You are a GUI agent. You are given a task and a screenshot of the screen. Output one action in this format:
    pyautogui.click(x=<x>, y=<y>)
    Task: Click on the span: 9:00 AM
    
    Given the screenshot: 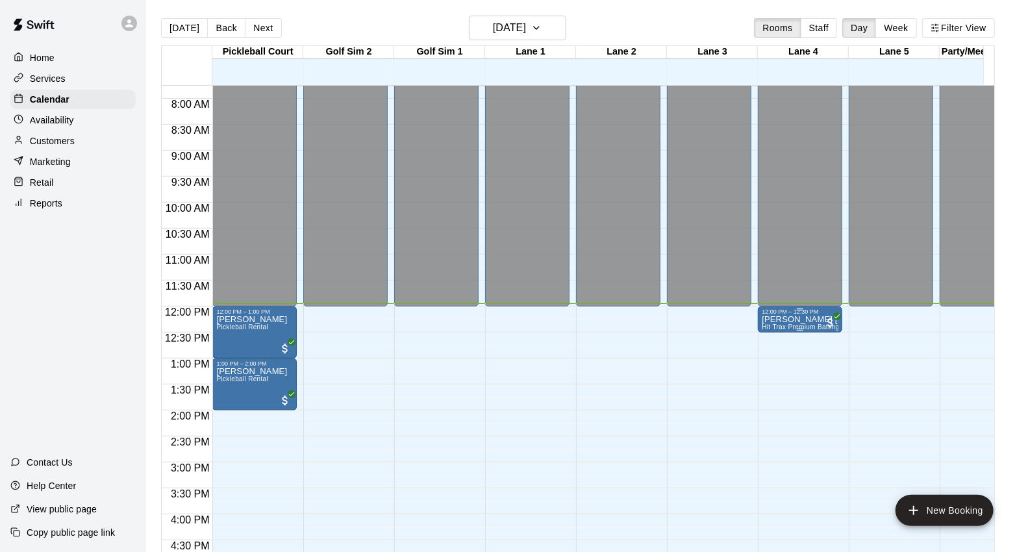 What is the action you would take?
    pyautogui.click(x=190, y=156)
    